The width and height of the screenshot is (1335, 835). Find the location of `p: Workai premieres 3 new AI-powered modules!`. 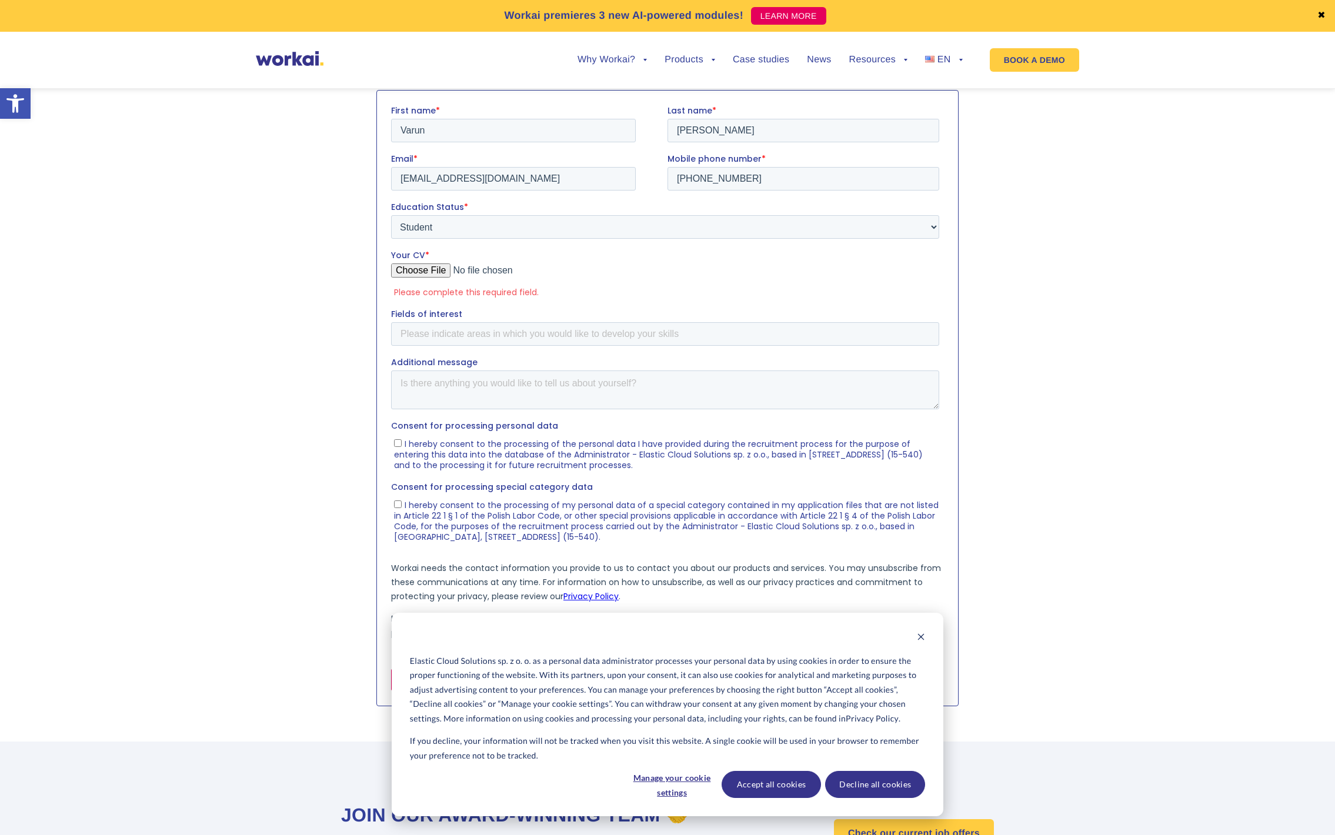

p: Workai premieres 3 new AI-powered modules! is located at coordinates (623, 15).